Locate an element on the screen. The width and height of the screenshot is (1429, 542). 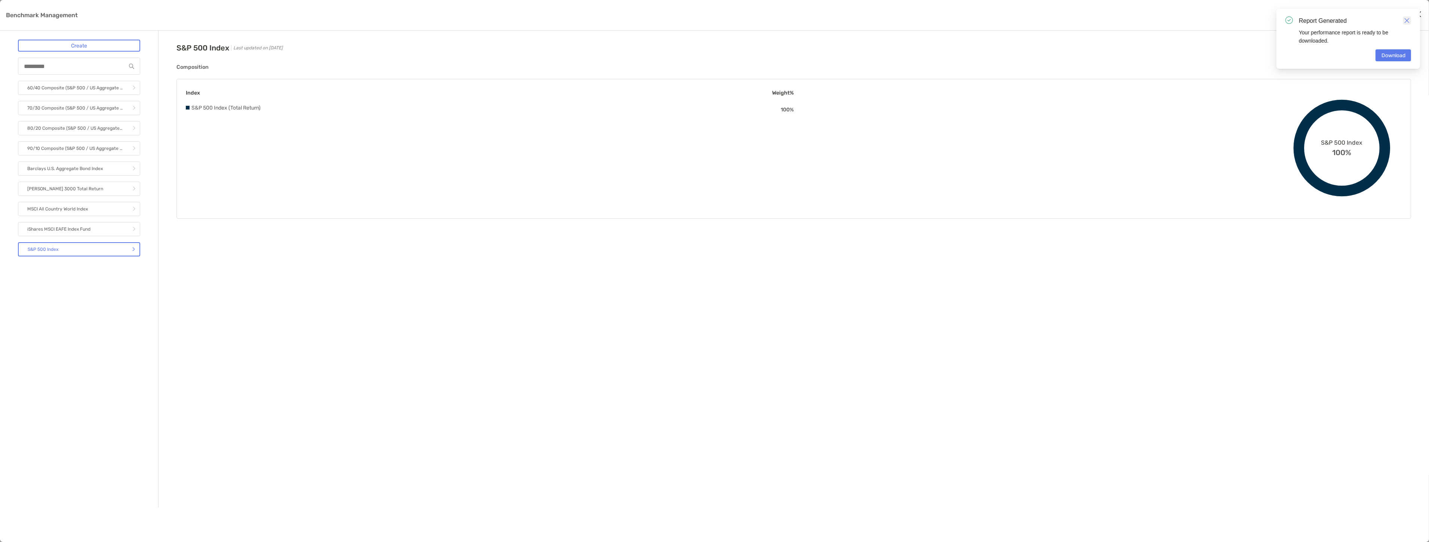
p: 100% is located at coordinates (787, 110).